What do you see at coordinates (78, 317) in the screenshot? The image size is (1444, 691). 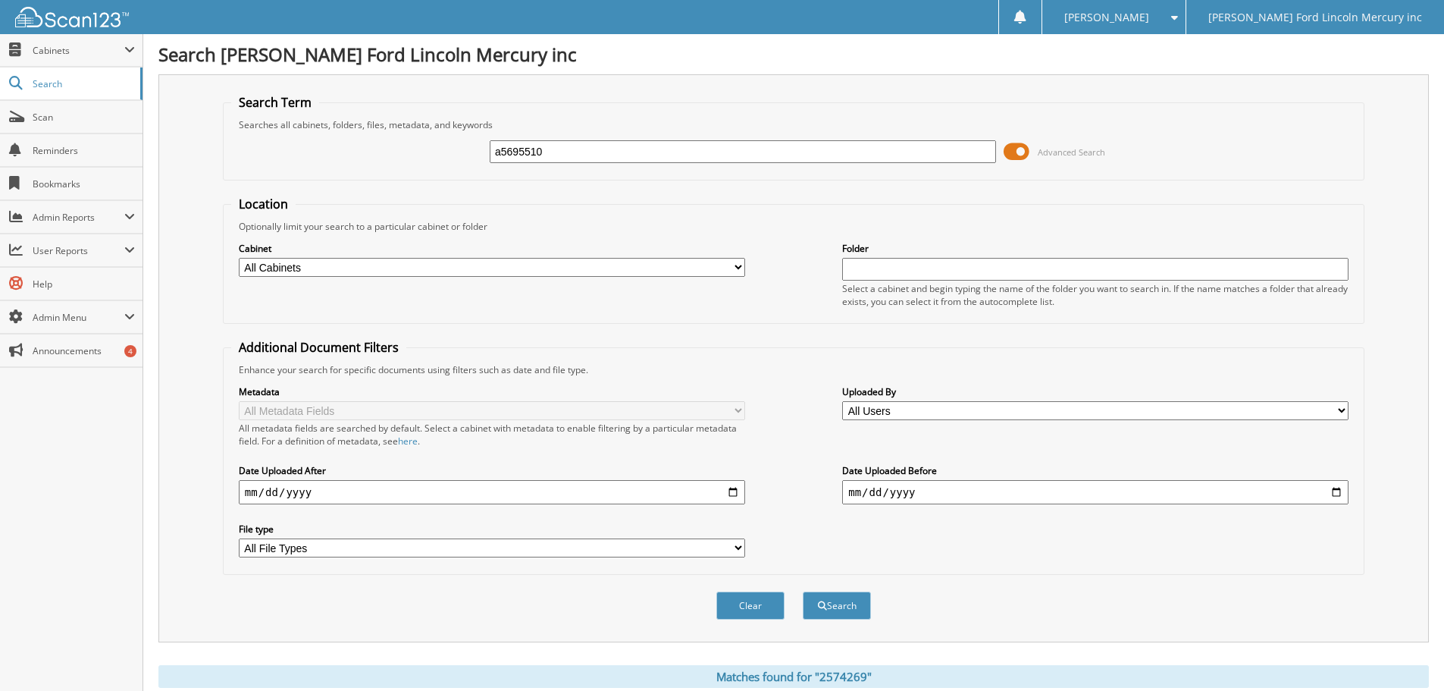 I see `span: Admin Menu` at bounding box center [78, 317].